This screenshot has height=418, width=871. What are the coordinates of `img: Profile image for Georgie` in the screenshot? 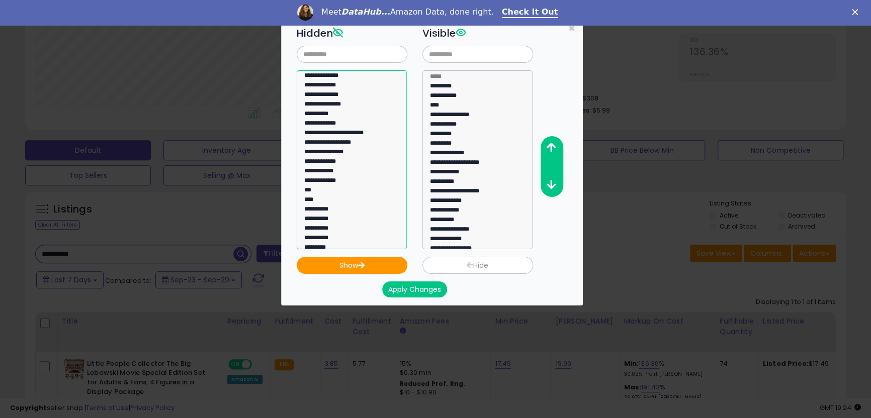 It's located at (305, 13).